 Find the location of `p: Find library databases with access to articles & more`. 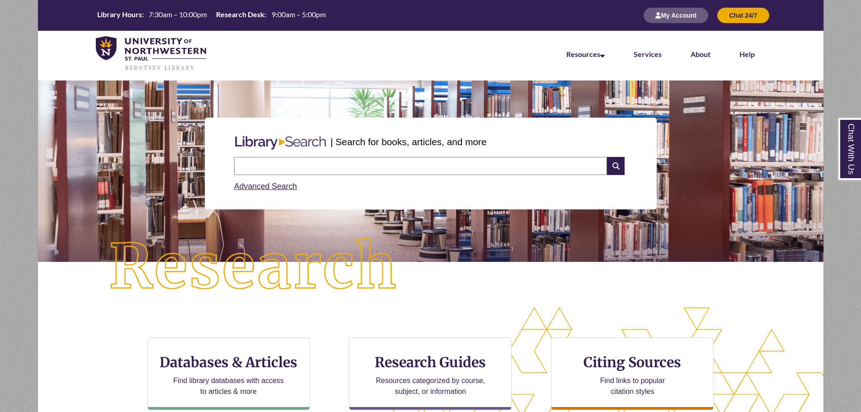

p: Find library databases with access to articles & more is located at coordinates (228, 386).